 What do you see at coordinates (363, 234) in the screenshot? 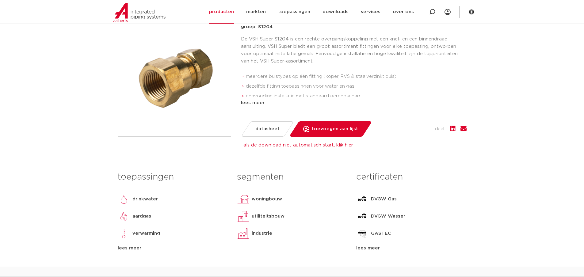
I see `img: GASTEC` at bounding box center [363, 234].